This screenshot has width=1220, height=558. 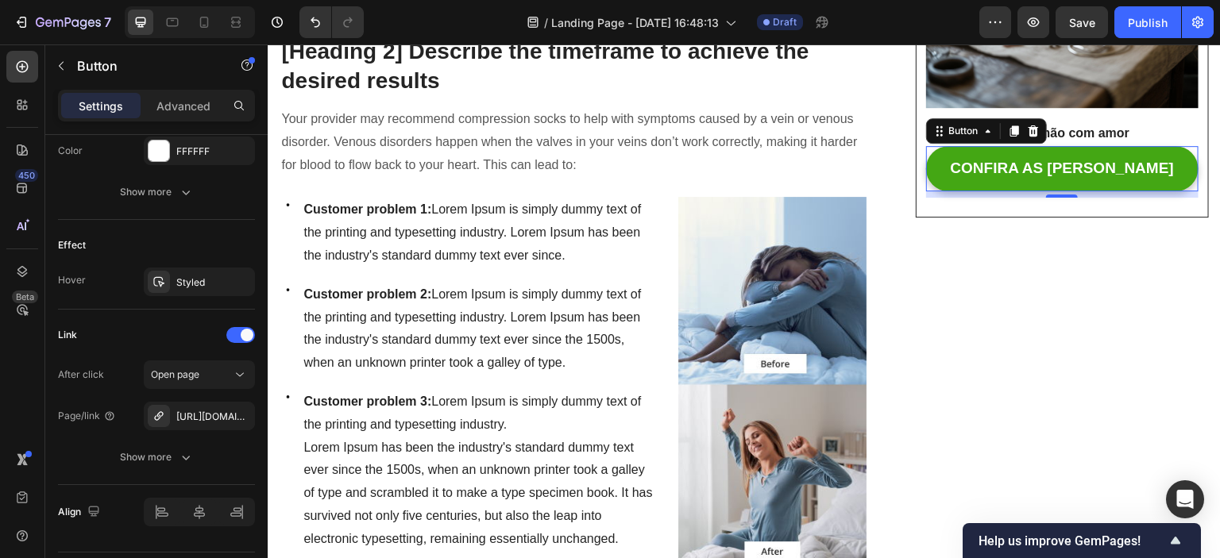 I want to click on button: 7, so click(x=62, y=22).